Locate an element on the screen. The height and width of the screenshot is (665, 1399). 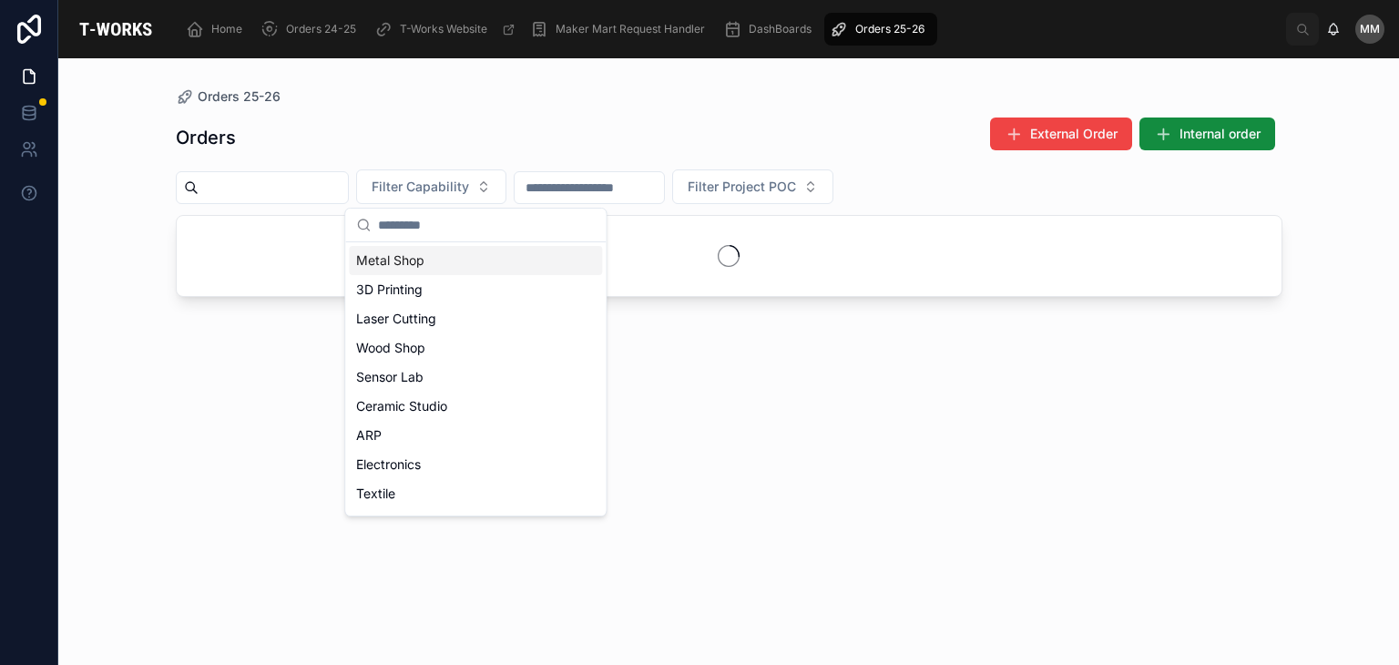
span: Internal order is located at coordinates (1220, 134).